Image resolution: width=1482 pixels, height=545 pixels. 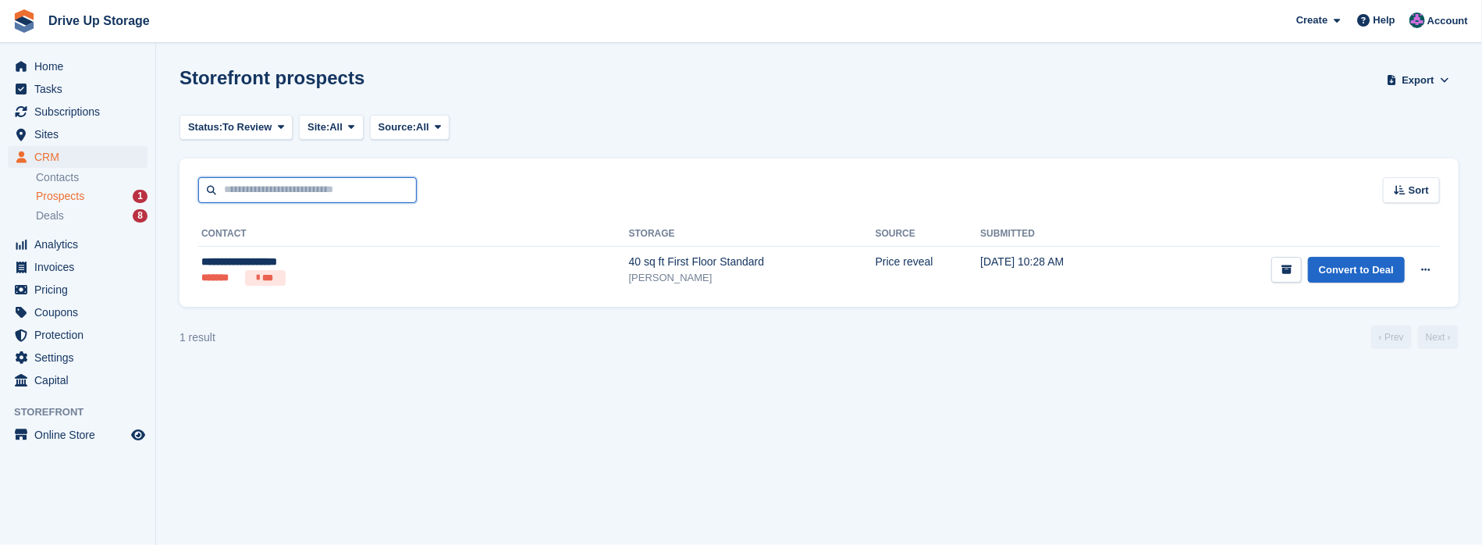 I want to click on span: Coupons, so click(x=81, y=312).